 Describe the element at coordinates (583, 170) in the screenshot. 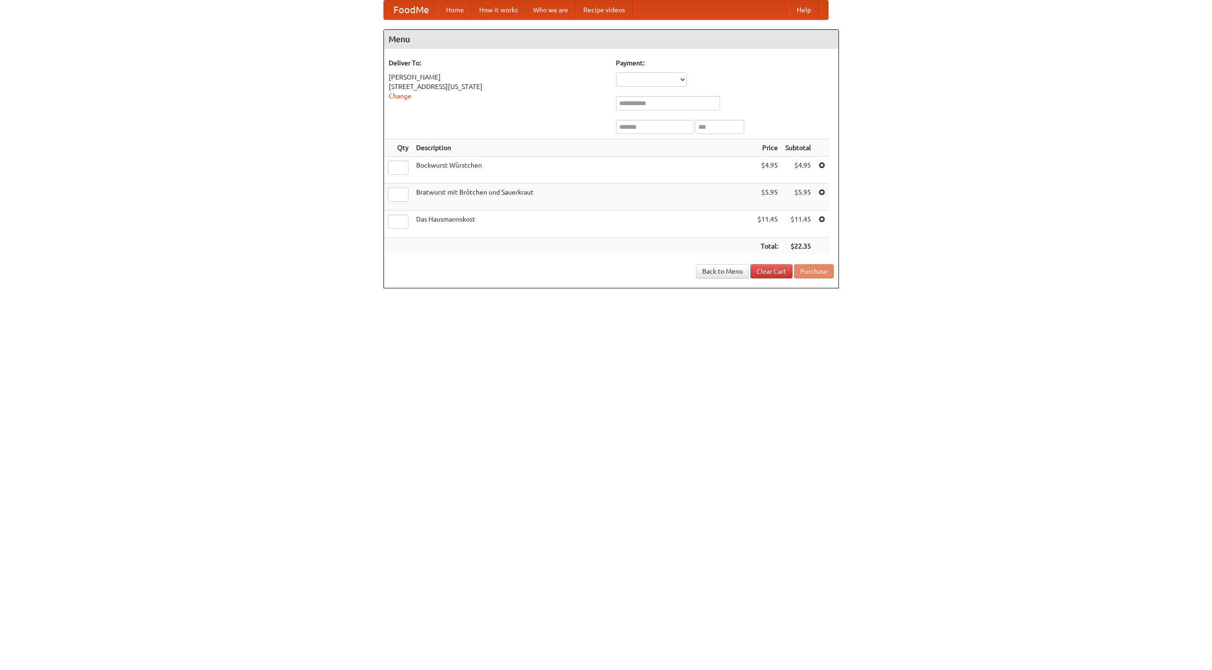

I see `td: Bockwurst Würstchen` at that location.